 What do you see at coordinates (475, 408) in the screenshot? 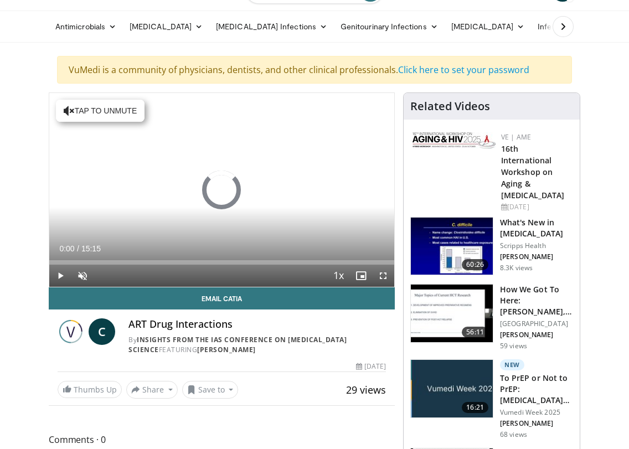
I see `span: 16:21` at bounding box center [475, 408].